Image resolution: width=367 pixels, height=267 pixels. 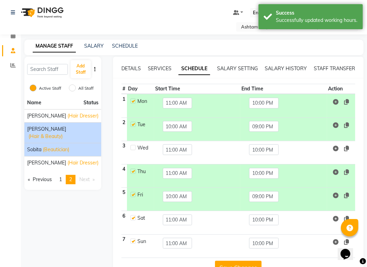 What do you see at coordinates (283, 89) in the screenshot?
I see `th: End Time` at bounding box center [283, 89].